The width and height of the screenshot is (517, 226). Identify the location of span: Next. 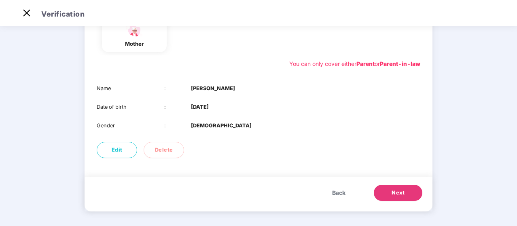
(398, 193).